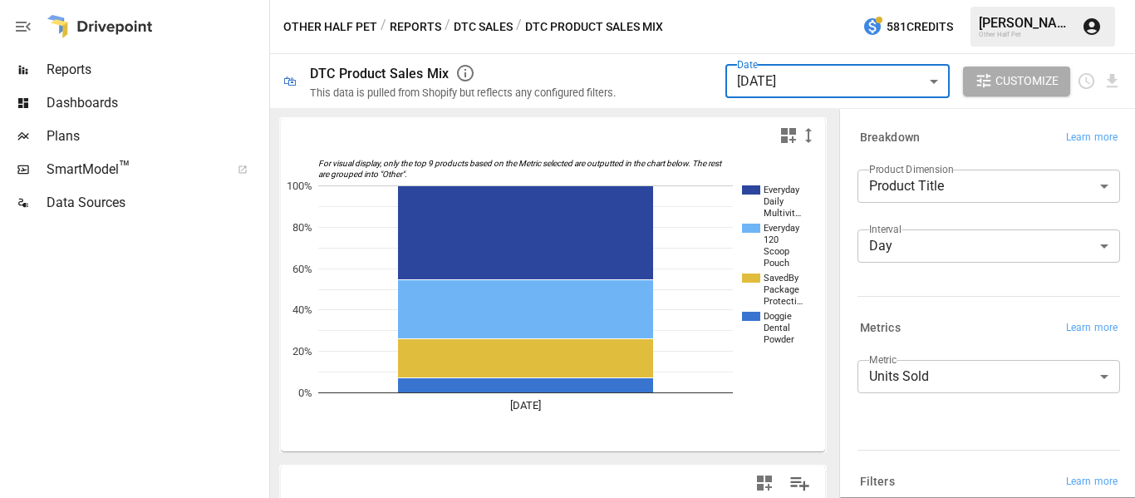  I want to click on button: Schedule report, so click(1086, 81).